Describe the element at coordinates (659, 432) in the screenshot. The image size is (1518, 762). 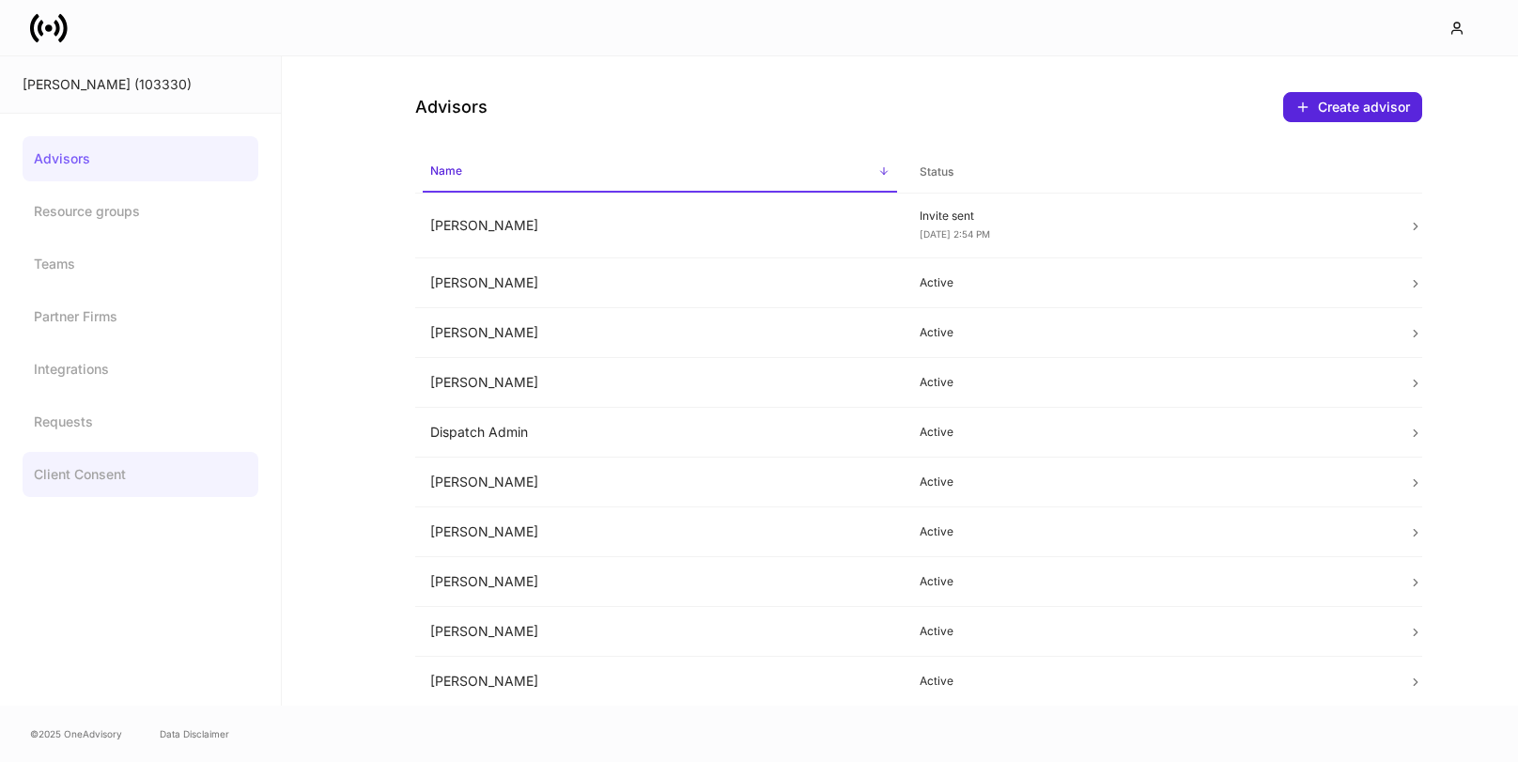
I see `td: Dispatch Admin` at that location.